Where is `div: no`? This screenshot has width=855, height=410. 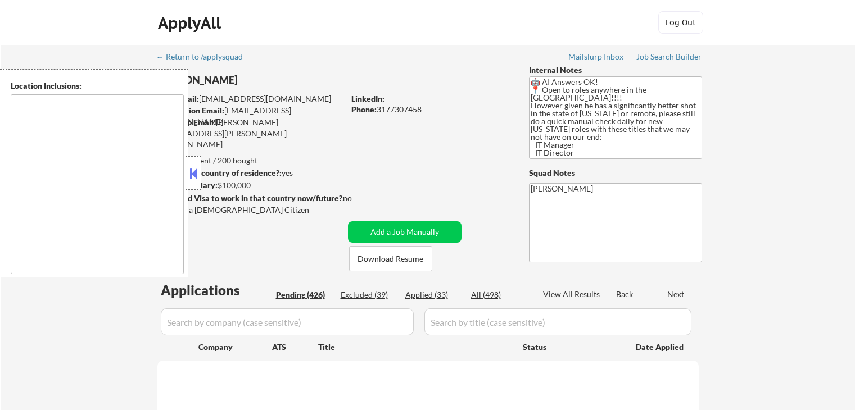 div: no is located at coordinates (359, 198).